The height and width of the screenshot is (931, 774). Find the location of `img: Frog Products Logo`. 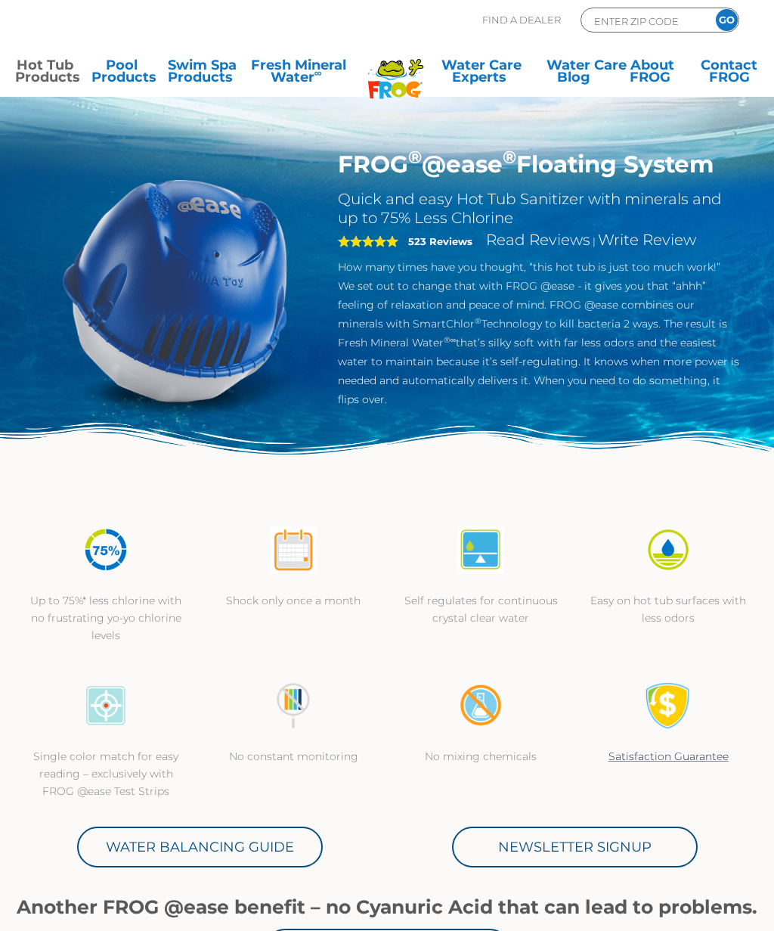

img: Frog Products Logo is located at coordinates (396, 69).